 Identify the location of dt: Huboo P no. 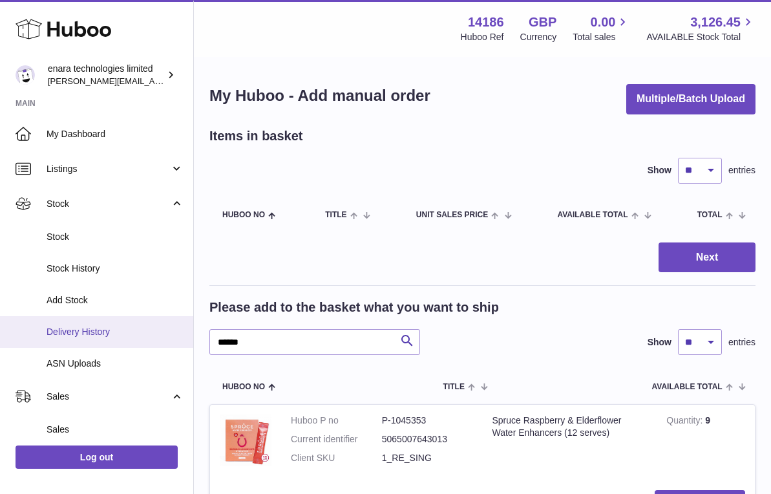
(336, 420).